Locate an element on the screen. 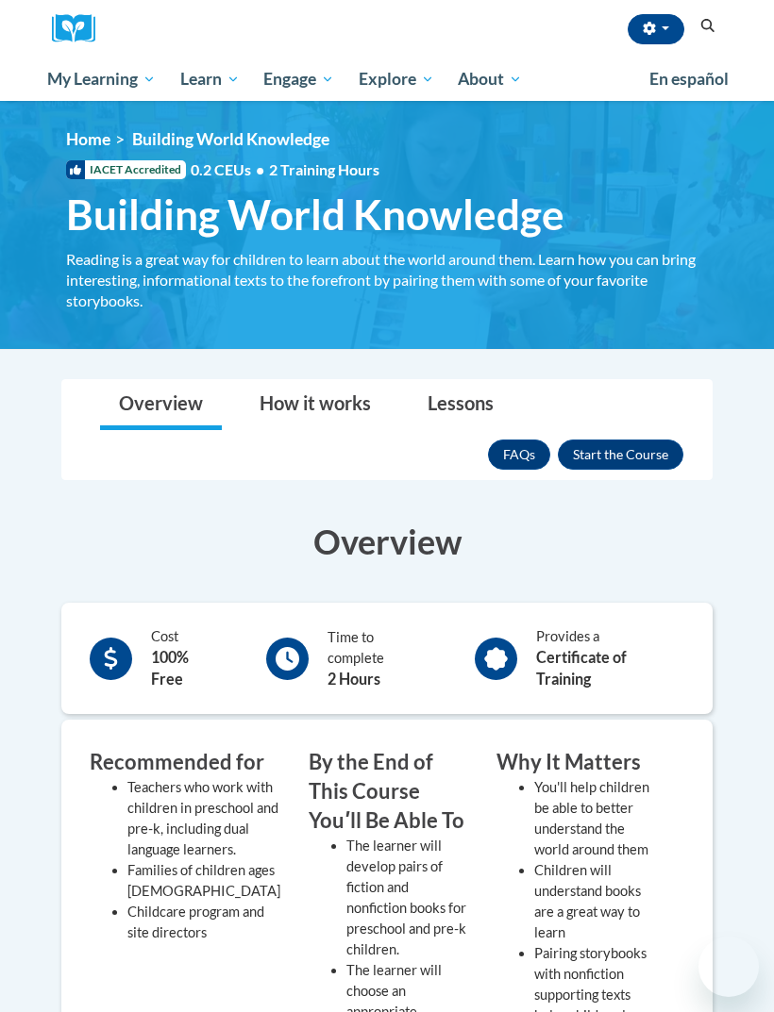  div: Time to complete is located at coordinates (380, 659).